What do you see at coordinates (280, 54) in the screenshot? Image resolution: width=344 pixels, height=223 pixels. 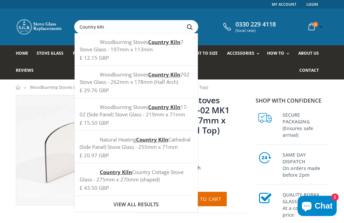 I see `a: How To` at bounding box center [280, 54].